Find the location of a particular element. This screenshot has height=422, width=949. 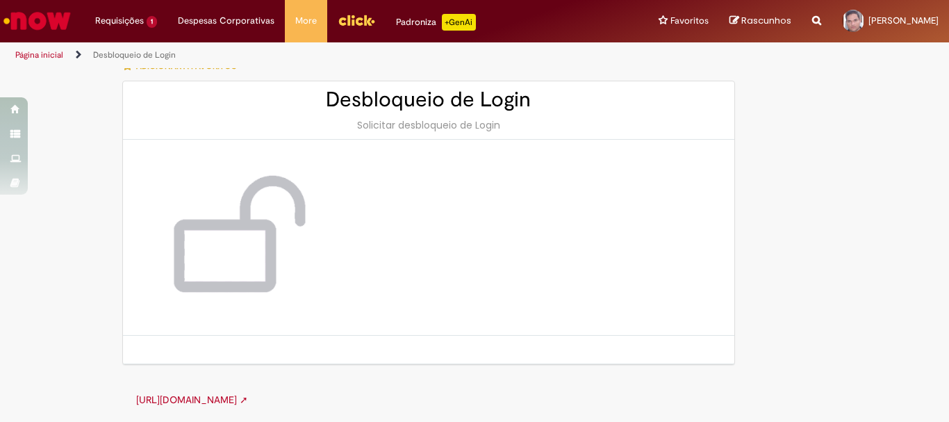

span: Rascunhos is located at coordinates (766, 20).